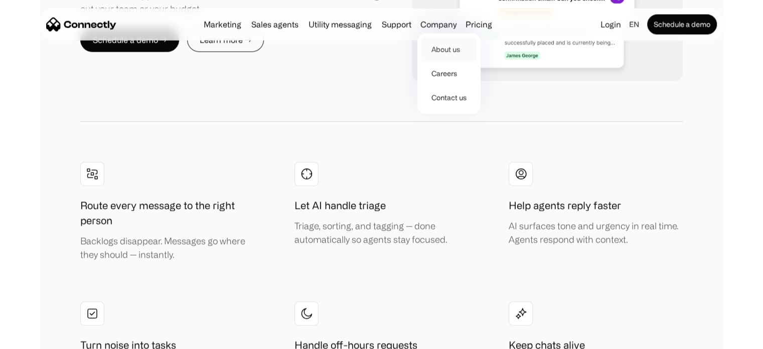 This screenshot has width=763, height=349. I want to click on div: Backlogs disappear. Messages go where they should — instantly., so click(167, 247).